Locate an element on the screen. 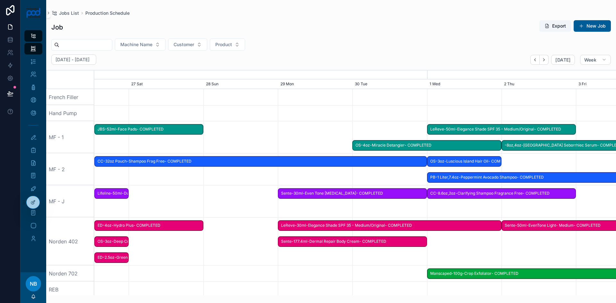 This screenshot has width=616, height=303. div: JBS-52ml-Face Pads- COMPLETED is located at coordinates (149, 129).